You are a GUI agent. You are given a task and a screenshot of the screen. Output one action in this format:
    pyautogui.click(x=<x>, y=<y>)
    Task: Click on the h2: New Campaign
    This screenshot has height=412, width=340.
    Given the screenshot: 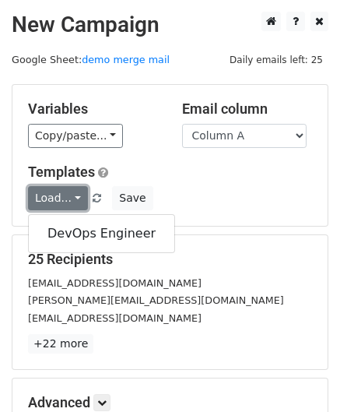 What is the action you would take?
    pyautogui.click(x=170, y=25)
    